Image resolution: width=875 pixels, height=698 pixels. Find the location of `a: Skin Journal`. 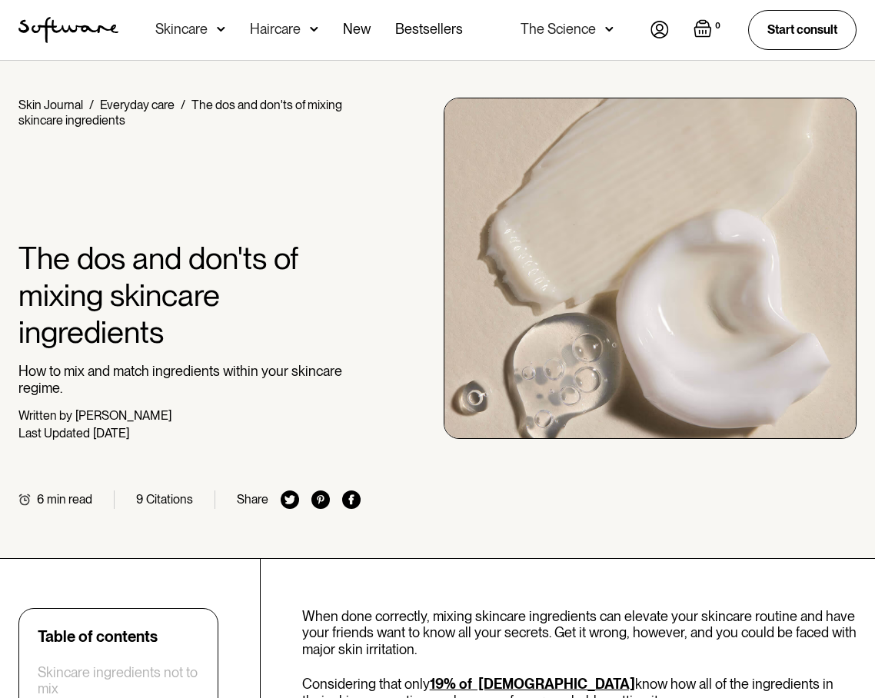

a: Skin Journal is located at coordinates (51, 105).